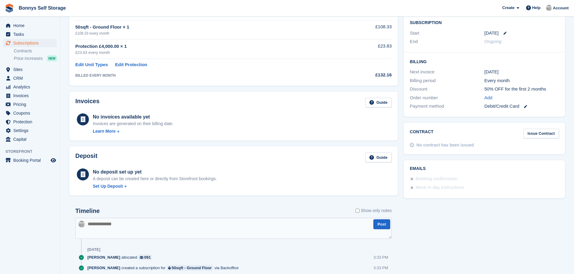 The height and width of the screenshot is (274, 574). Describe the element at coordinates (164, 268) in the screenshot. I see `div: created a subscription for via Backoffice` at that location.